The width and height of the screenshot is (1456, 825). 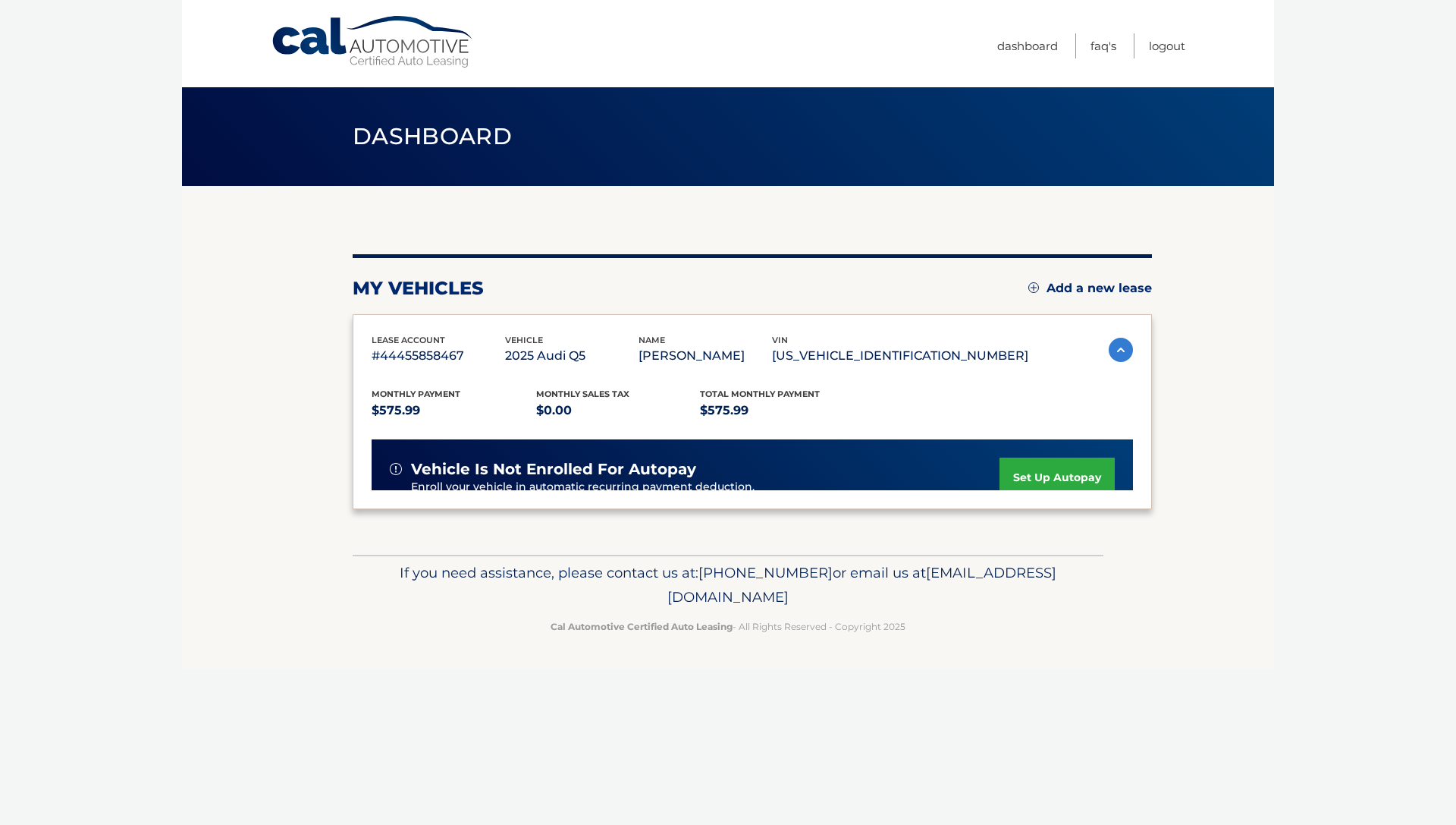 I want to click on p: #44455858467, so click(x=438, y=355).